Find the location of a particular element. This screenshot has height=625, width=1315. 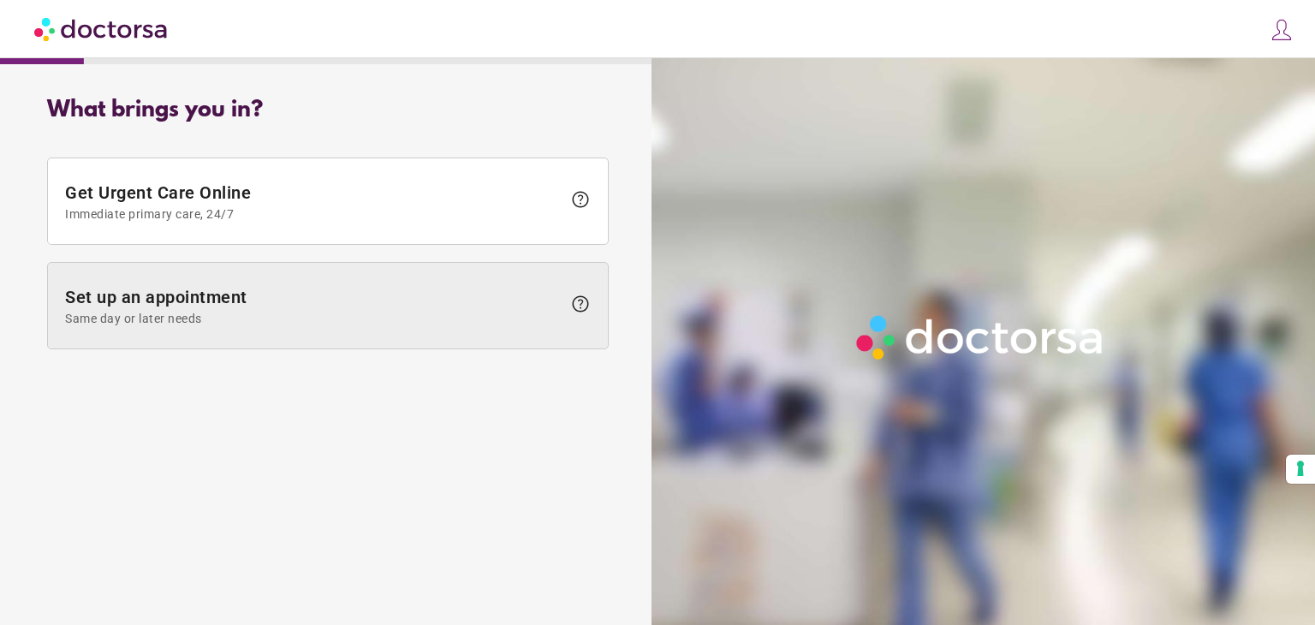

span: Same day or later needs is located at coordinates (313, 318).